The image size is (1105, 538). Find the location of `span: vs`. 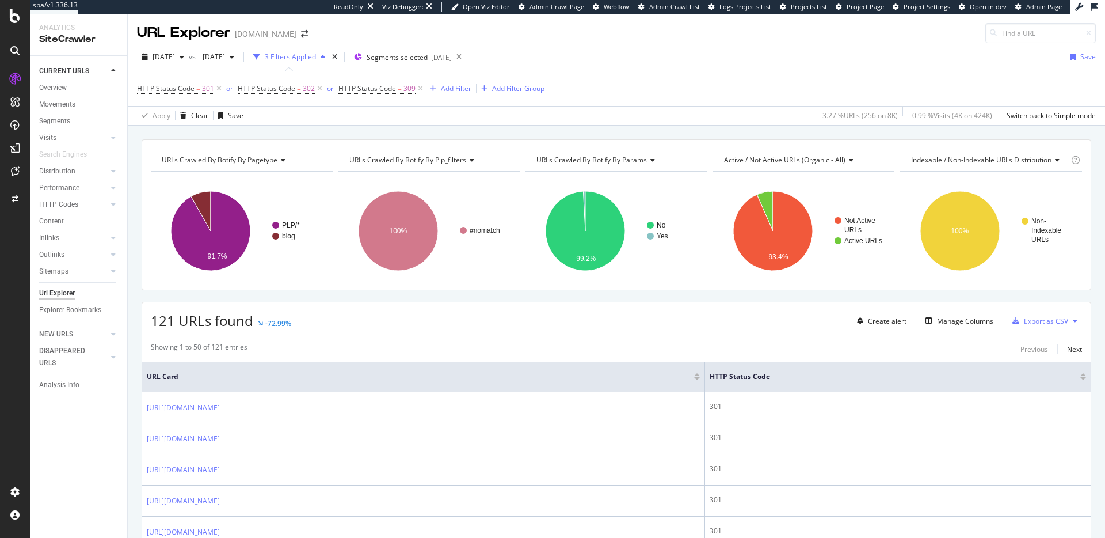

span: vs is located at coordinates (193, 56).